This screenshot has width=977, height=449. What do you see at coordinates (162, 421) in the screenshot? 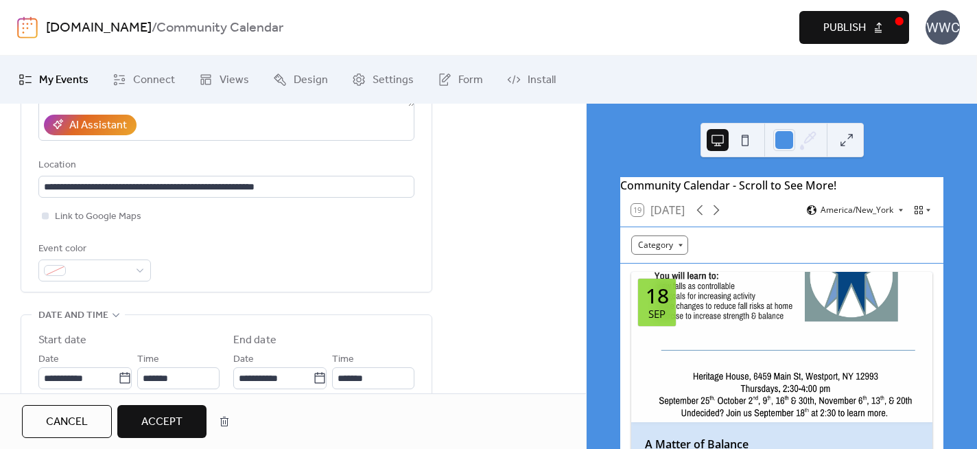
I see `button: Accept` at bounding box center [162, 421].